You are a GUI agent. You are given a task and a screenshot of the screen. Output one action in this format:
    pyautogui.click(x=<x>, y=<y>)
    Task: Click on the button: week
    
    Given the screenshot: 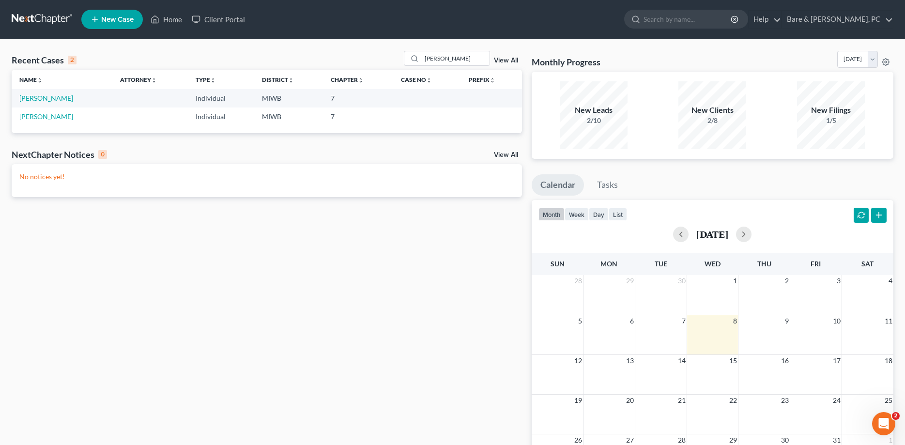 What is the action you would take?
    pyautogui.click(x=577, y=214)
    